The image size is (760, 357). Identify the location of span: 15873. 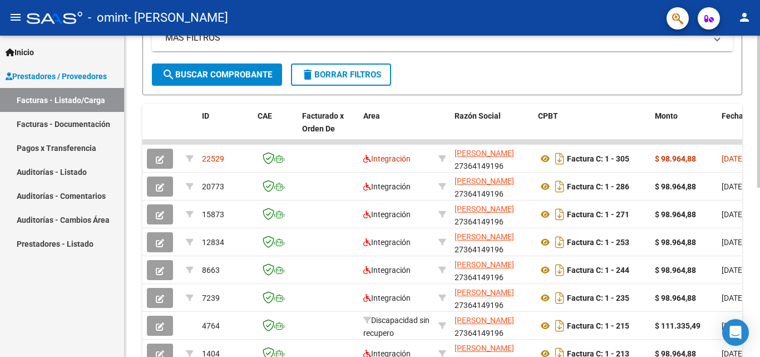
(213, 214).